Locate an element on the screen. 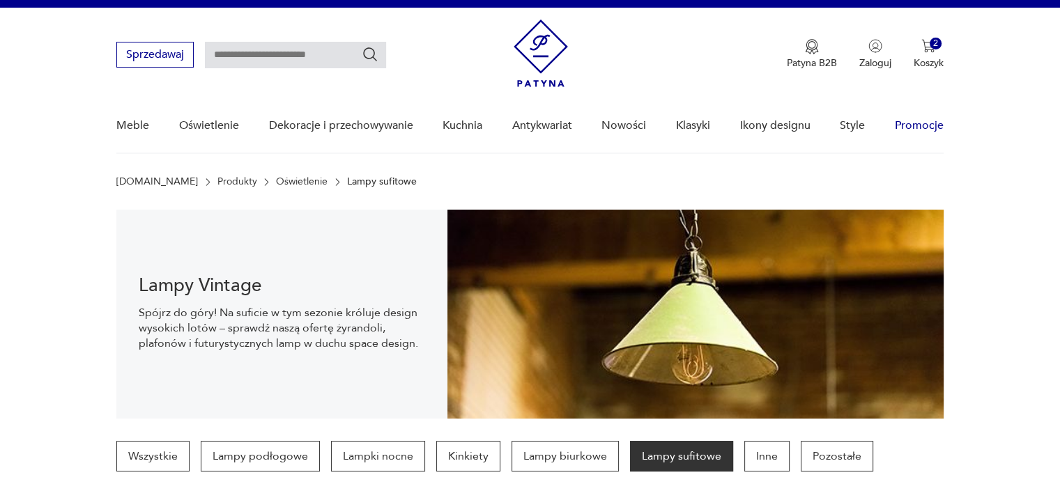  a: Promocje is located at coordinates (919, 125).